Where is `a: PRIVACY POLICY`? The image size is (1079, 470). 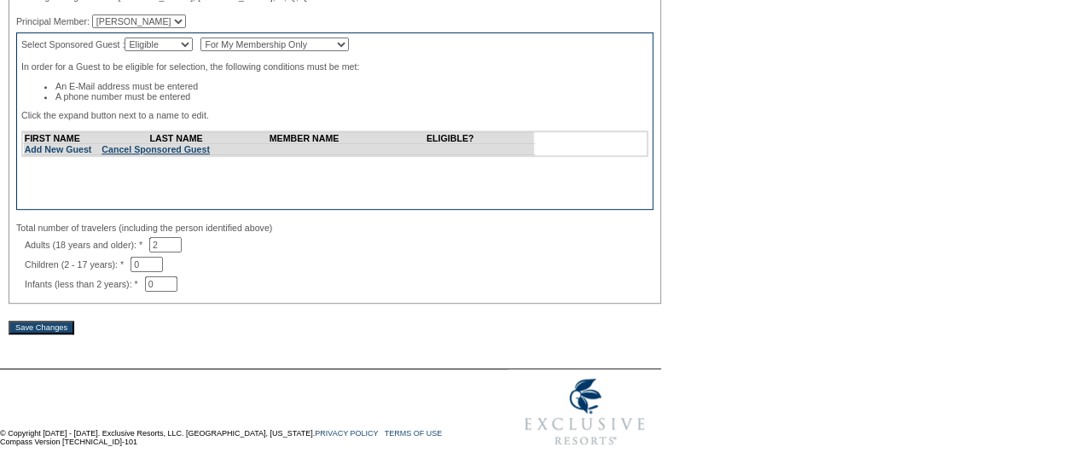 a: PRIVACY POLICY is located at coordinates (346, 433).